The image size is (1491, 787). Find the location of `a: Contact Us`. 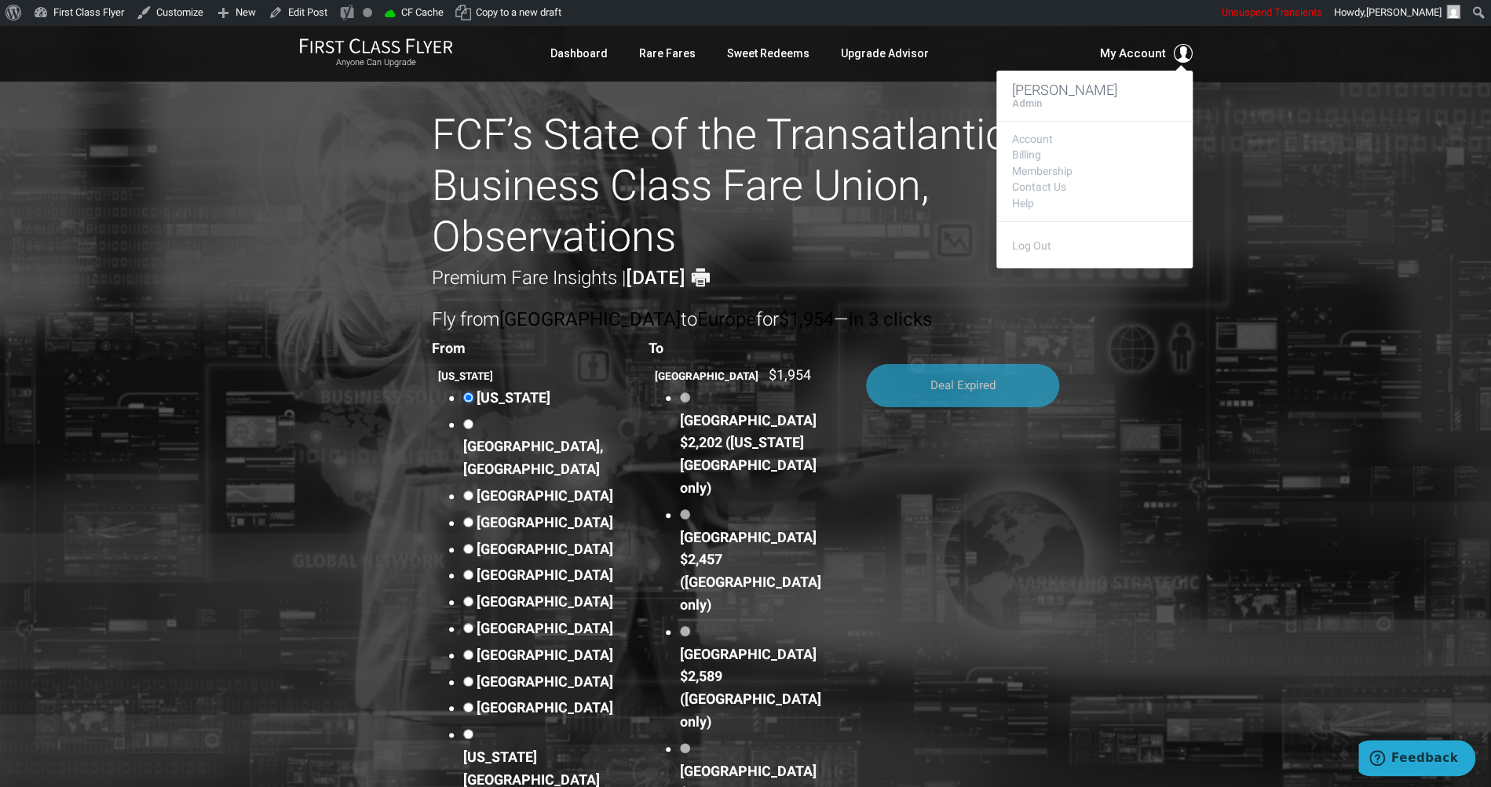

a: Contact Us is located at coordinates (1094, 187).